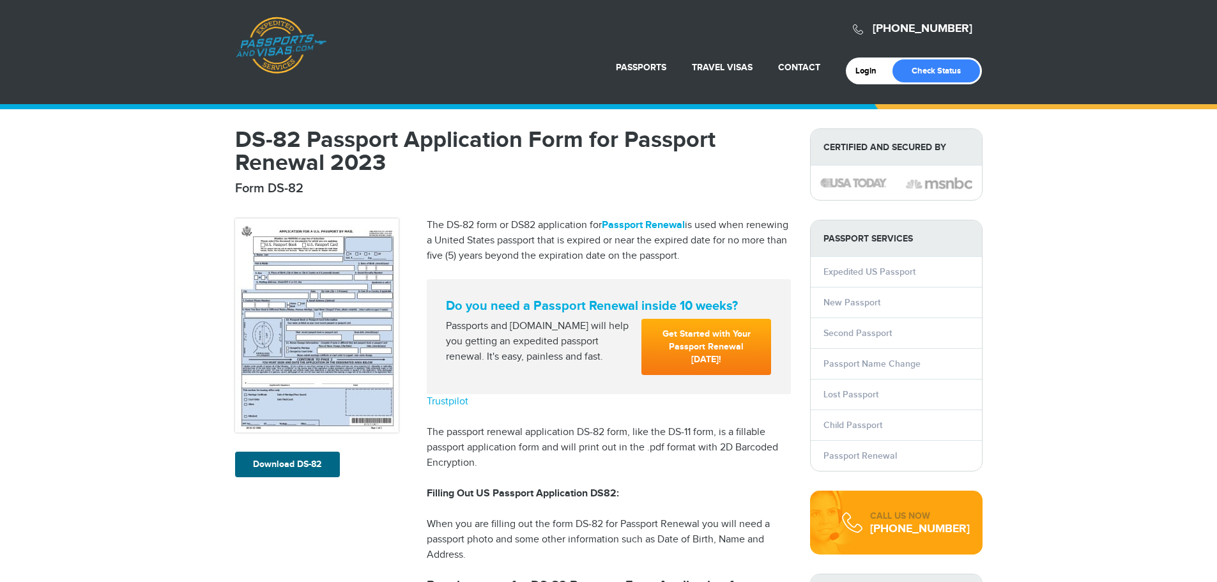 Image resolution: width=1217 pixels, height=582 pixels. Describe the element at coordinates (896, 147) in the screenshot. I see `strong: Certified and Secured by` at that location.